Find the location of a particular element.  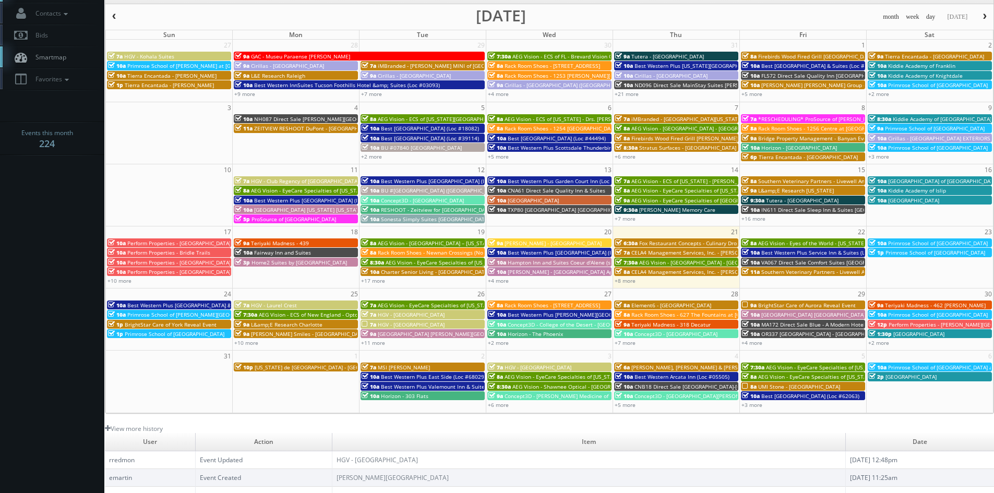

span: 7:30a is located at coordinates (246, 315).